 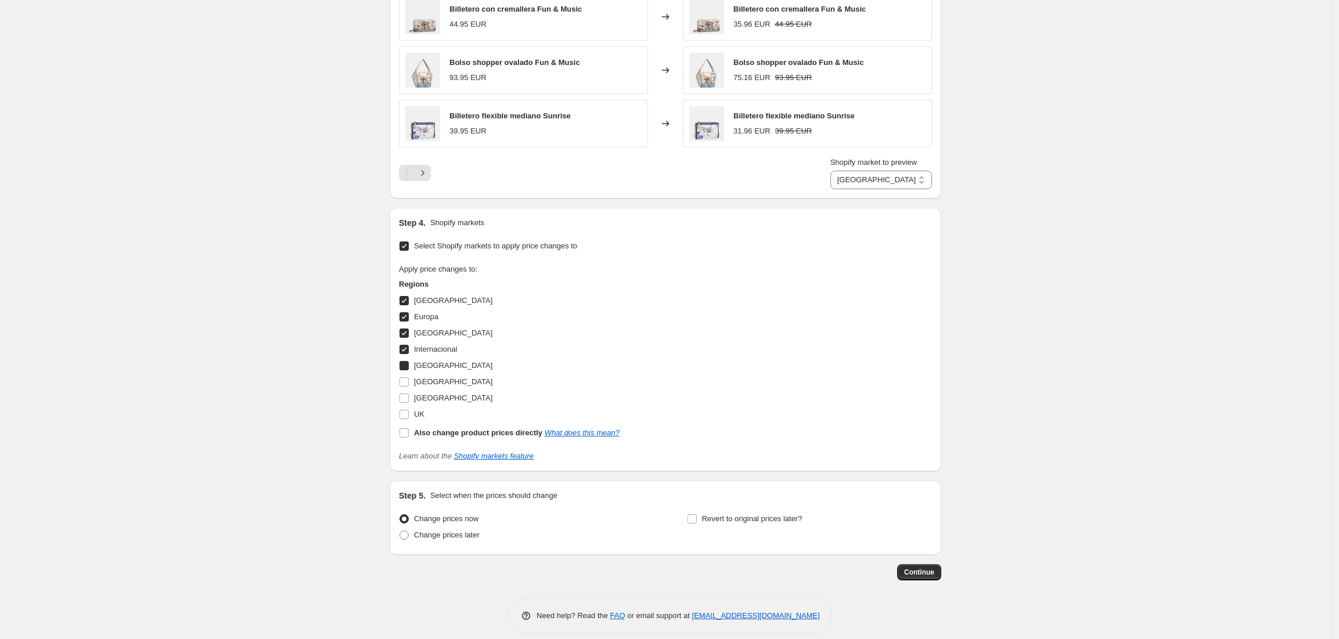 What do you see at coordinates (582, 433) in the screenshot?
I see `a: What does this mean?` at bounding box center [582, 433].